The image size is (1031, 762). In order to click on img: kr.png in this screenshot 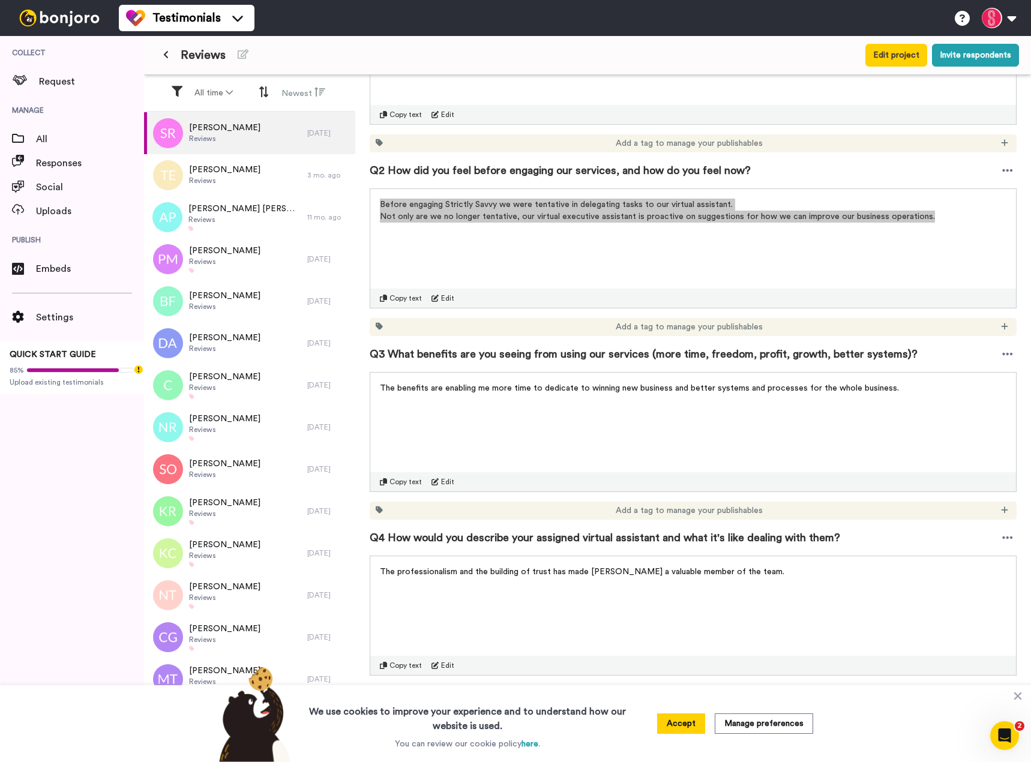, I will do `click(168, 511)`.